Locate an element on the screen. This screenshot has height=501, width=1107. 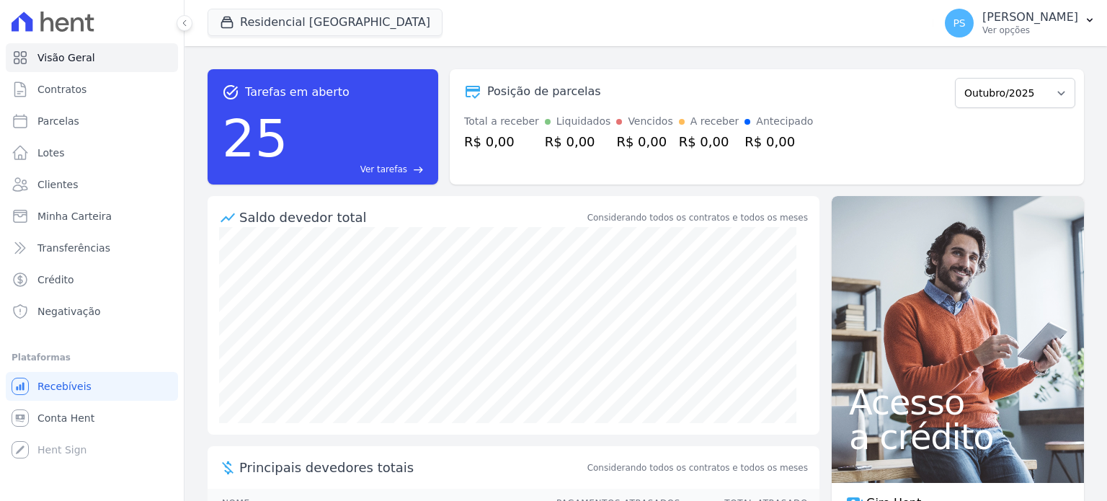
span: Visão Geral is located at coordinates (66, 58).